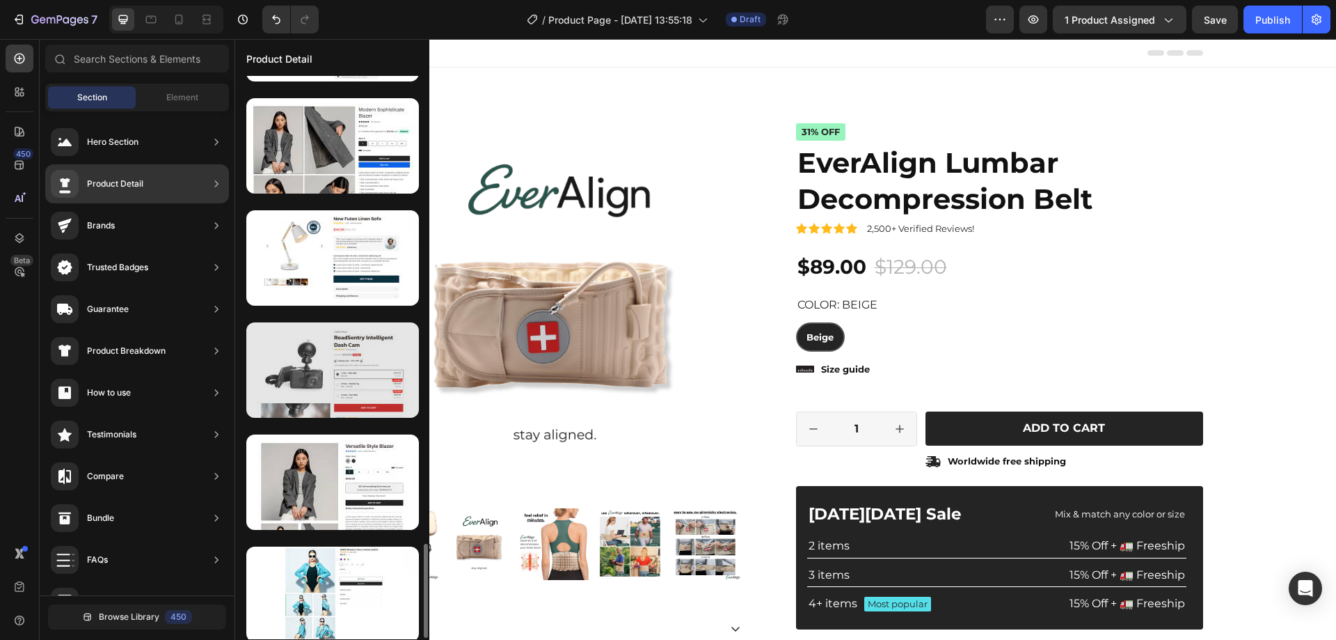  Describe the element at coordinates (586, 93) in the screenshot. I see `pre: 31% off` at that location.